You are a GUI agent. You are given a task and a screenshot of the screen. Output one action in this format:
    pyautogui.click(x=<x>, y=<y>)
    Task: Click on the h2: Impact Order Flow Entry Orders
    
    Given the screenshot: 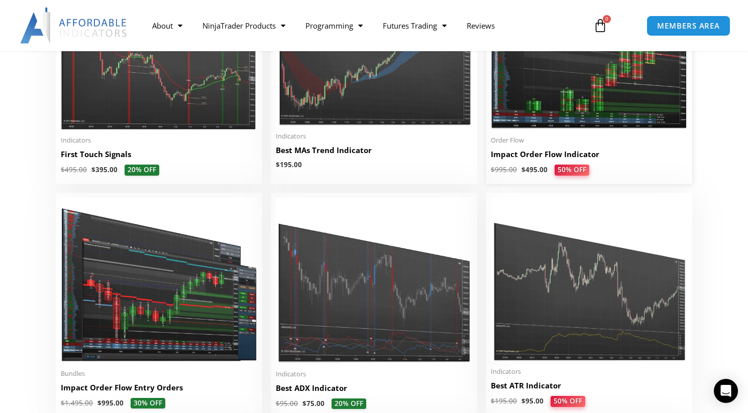 What is the action you would take?
    pyautogui.click(x=159, y=388)
    